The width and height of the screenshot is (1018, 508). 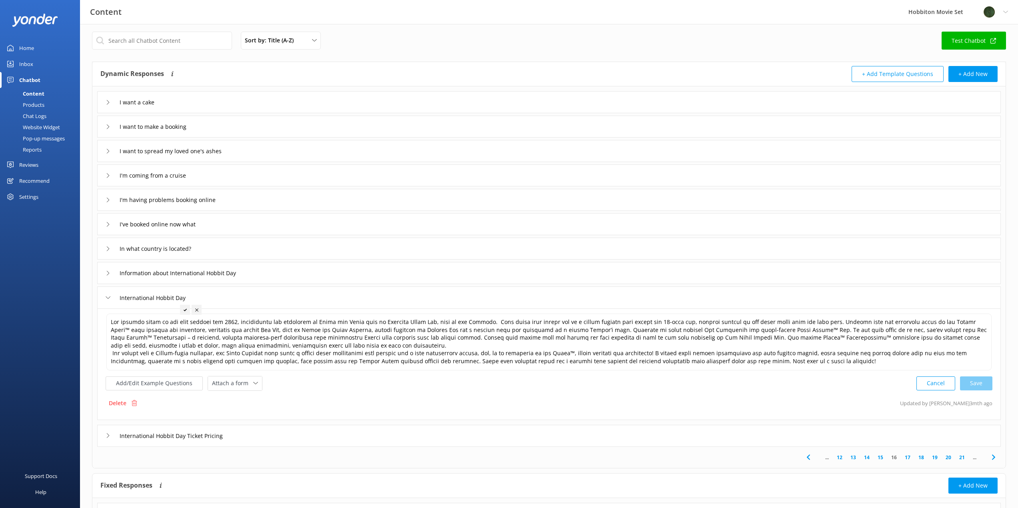 What do you see at coordinates (26, 48) in the screenshot?
I see `div: Home` at bounding box center [26, 48].